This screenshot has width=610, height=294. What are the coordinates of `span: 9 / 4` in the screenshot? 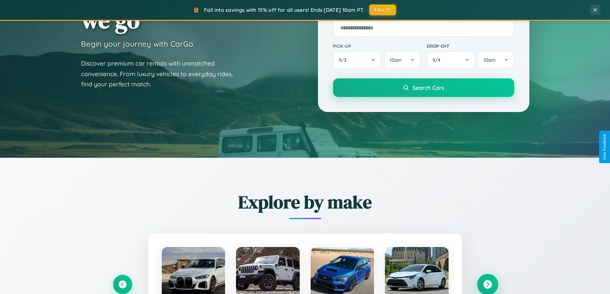 It's located at (438, 60).